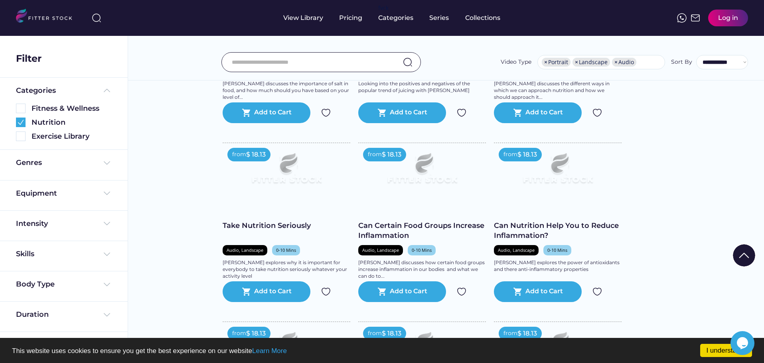 This screenshot has width=764, height=363. Describe the element at coordinates (29, 59) in the screenshot. I see `div: Filter` at that location.